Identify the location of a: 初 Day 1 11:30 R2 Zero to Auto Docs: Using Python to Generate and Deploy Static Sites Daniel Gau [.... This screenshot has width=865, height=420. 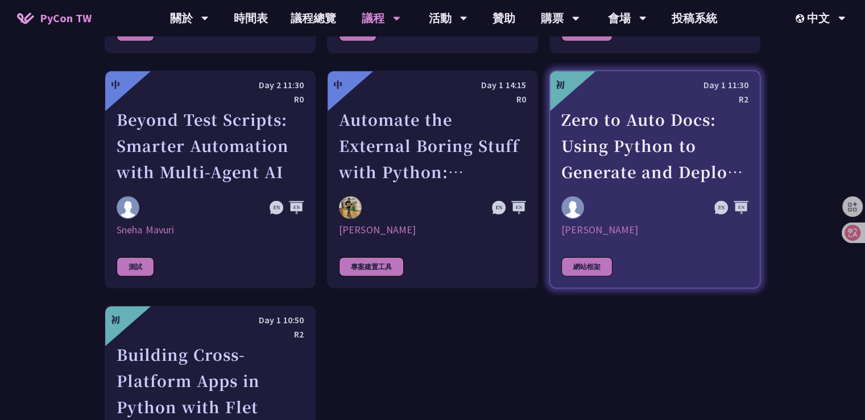
(655, 179).